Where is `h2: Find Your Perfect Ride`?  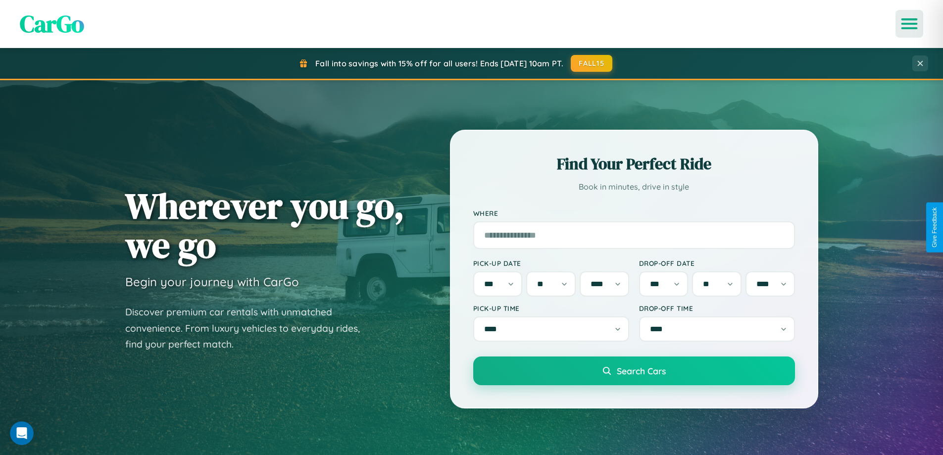
h2: Find Your Perfect Ride is located at coordinates (634, 164).